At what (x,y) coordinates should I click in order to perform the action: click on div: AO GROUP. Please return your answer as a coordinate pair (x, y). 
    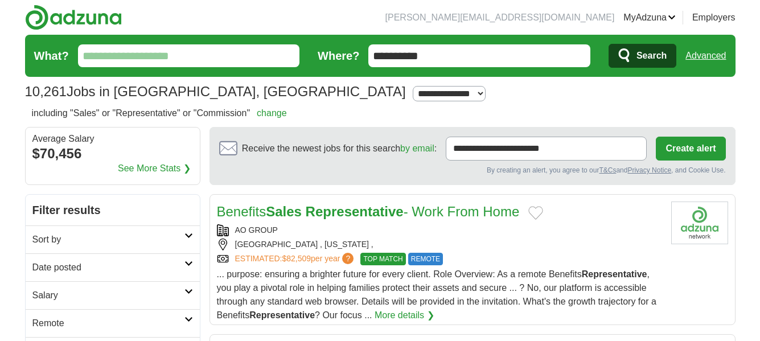
    Looking at the image, I should click on (439, 230).